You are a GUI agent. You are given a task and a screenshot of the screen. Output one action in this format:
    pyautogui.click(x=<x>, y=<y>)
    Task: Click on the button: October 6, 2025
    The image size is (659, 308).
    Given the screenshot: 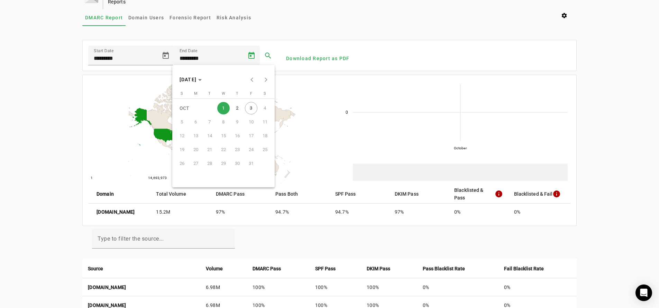 What is the action you would take?
    pyautogui.click(x=196, y=122)
    